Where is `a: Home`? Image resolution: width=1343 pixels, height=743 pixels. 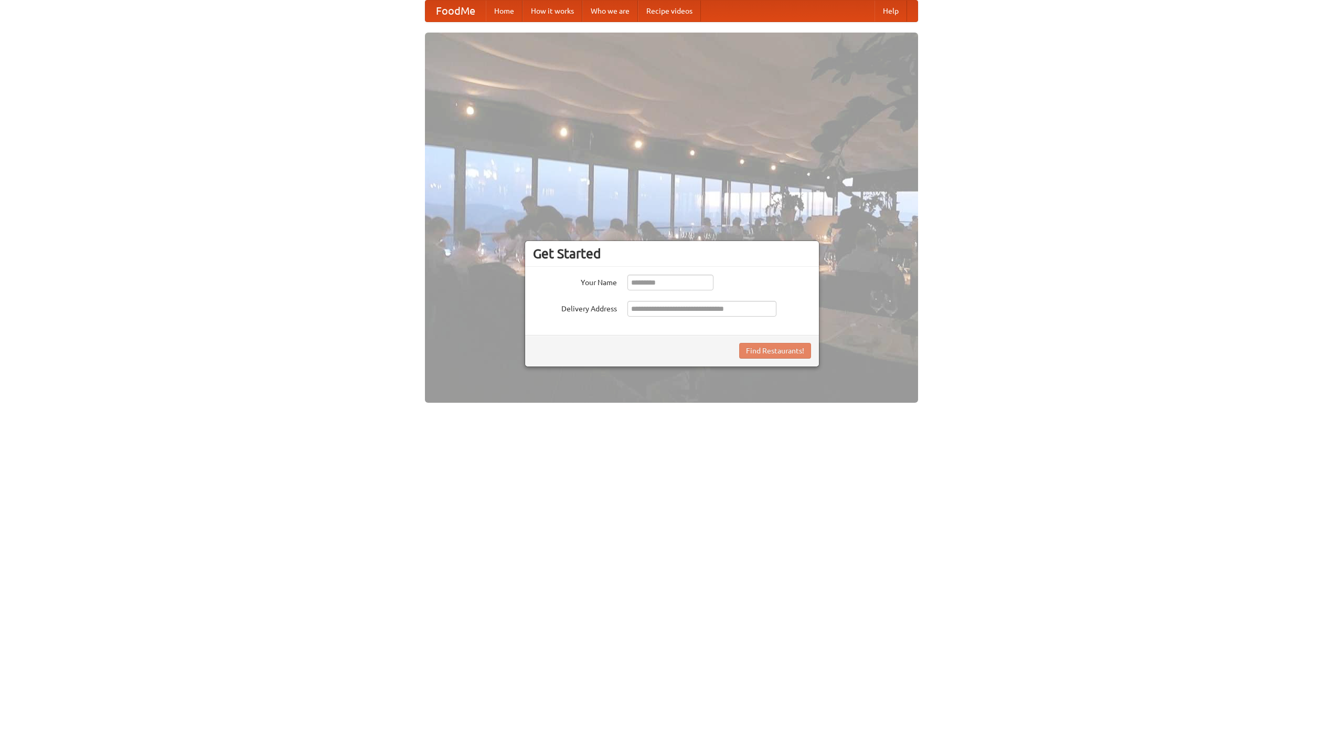
a: Home is located at coordinates (504, 11).